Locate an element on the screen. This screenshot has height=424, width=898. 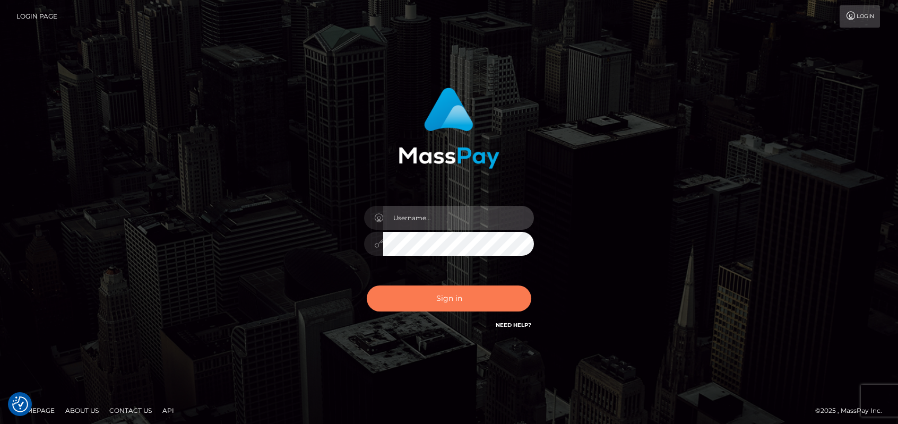
img: MassPay Login is located at coordinates (449, 128).